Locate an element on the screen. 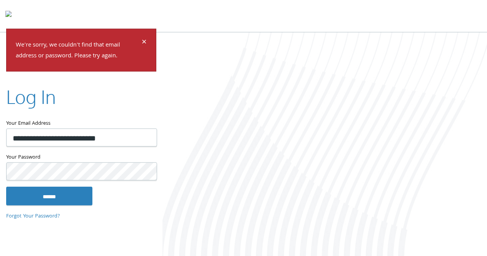 This screenshot has width=487, height=256. button: Dismiss alert is located at coordinates (144, 43).